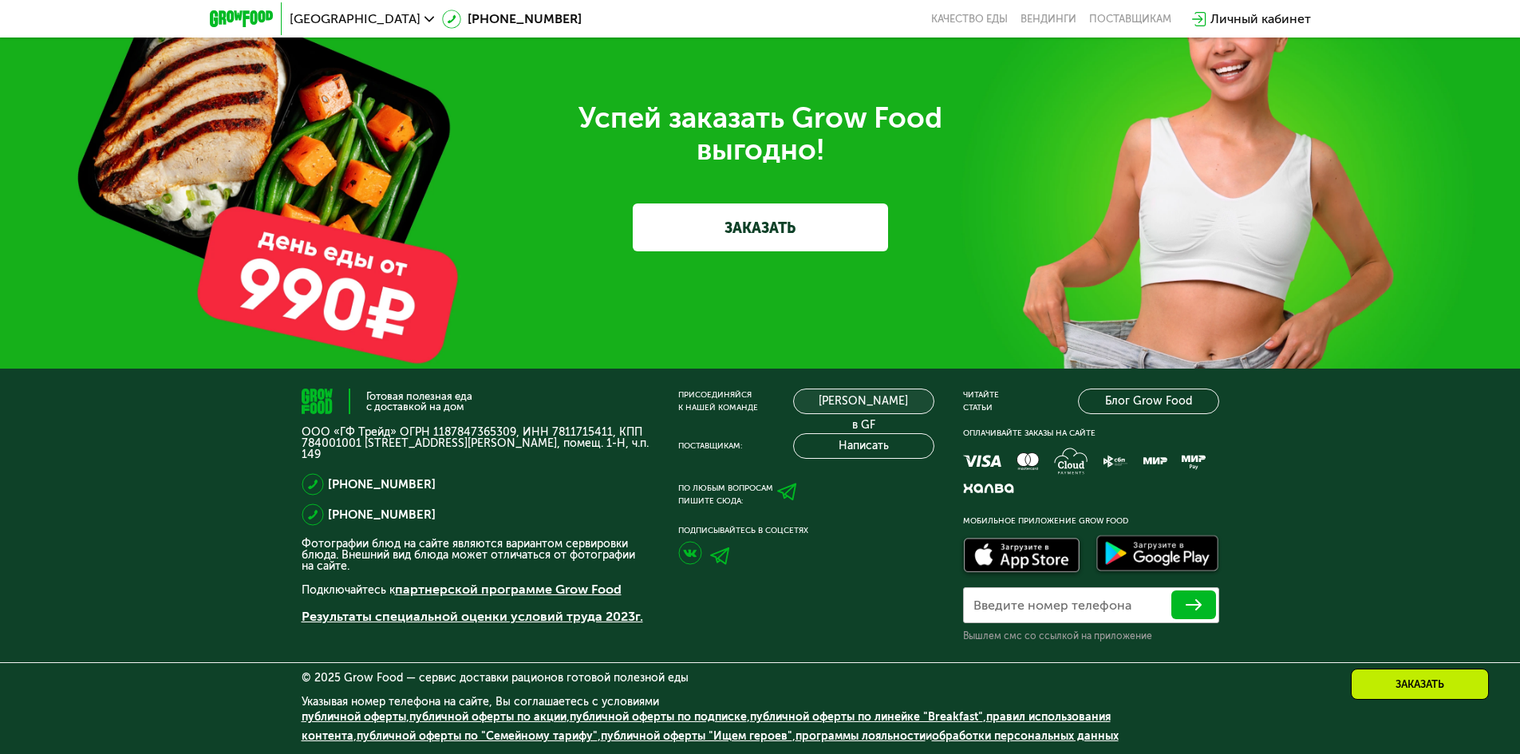  What do you see at coordinates (1420, 684) in the screenshot?
I see `div: Заказать` at bounding box center [1420, 684].